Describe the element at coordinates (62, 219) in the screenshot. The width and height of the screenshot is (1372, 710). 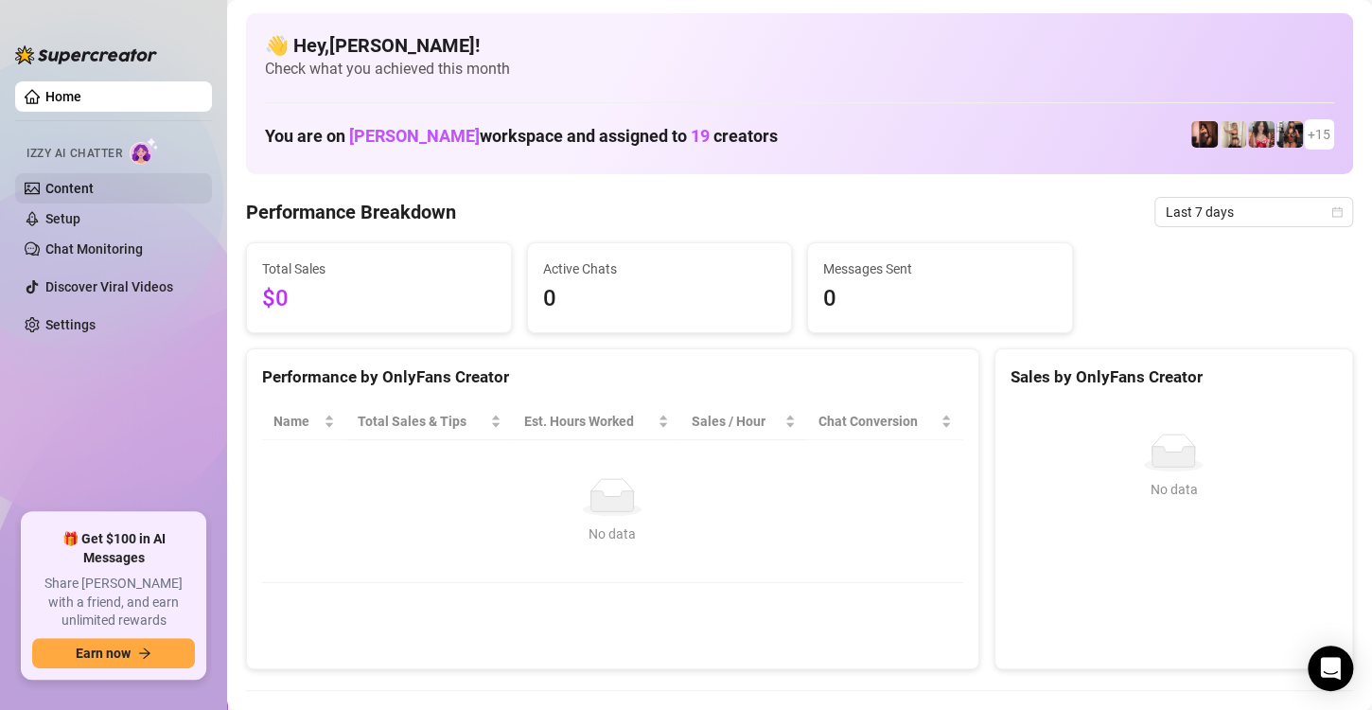
I see `a: Setup` at that location.